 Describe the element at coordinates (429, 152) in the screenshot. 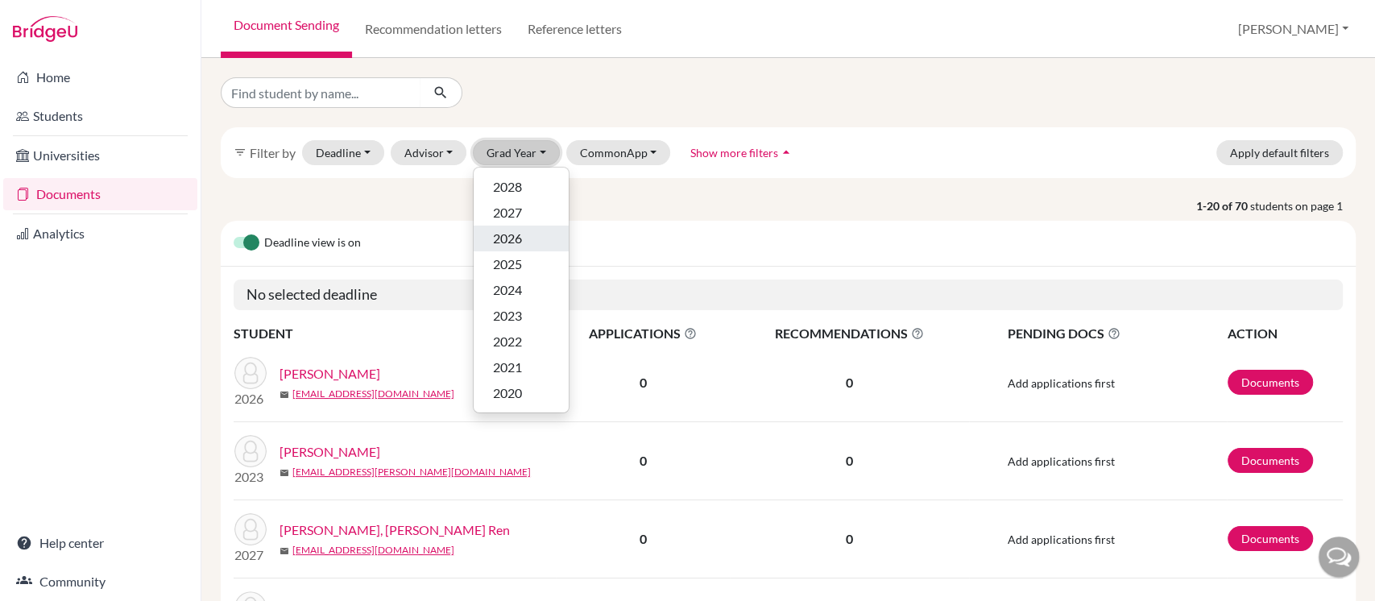

I see `button: Advisor` at that location.